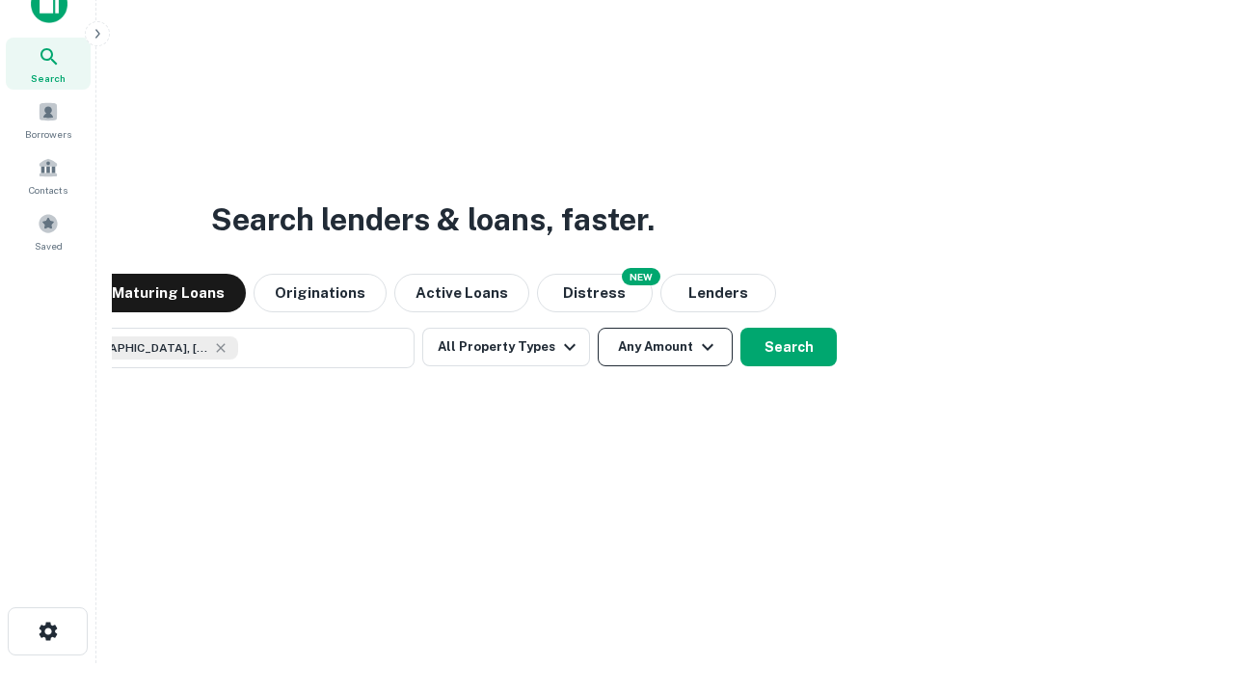  Describe the element at coordinates (1186, 586) in the screenshot. I see `div: Chat Widget` at that location.